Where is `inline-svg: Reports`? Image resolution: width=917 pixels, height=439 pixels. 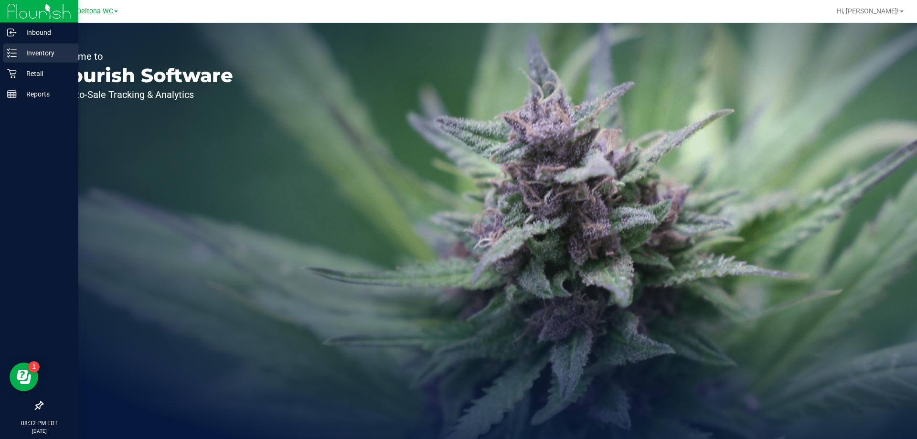
inline-svg: Reports is located at coordinates (12, 94).